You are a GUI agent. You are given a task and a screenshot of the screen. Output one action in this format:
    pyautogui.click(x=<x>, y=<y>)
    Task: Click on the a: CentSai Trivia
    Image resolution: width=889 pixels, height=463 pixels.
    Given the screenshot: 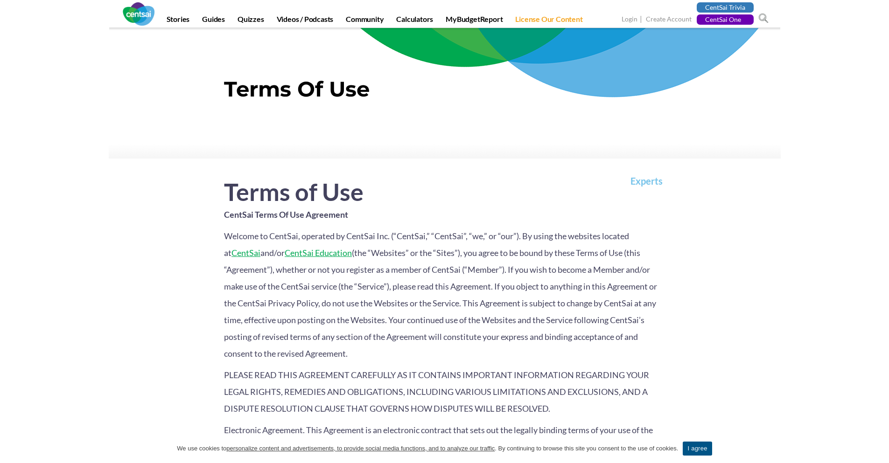 What is the action you would take?
    pyautogui.click(x=725, y=7)
    